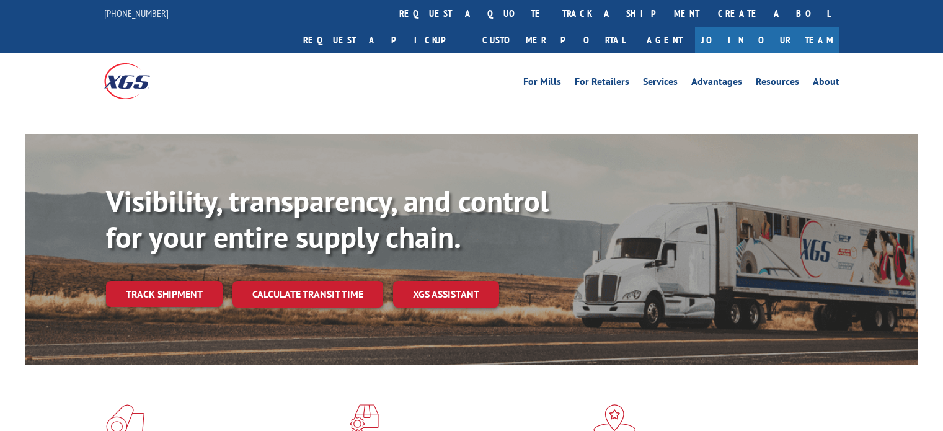  I want to click on a: About, so click(826, 84).